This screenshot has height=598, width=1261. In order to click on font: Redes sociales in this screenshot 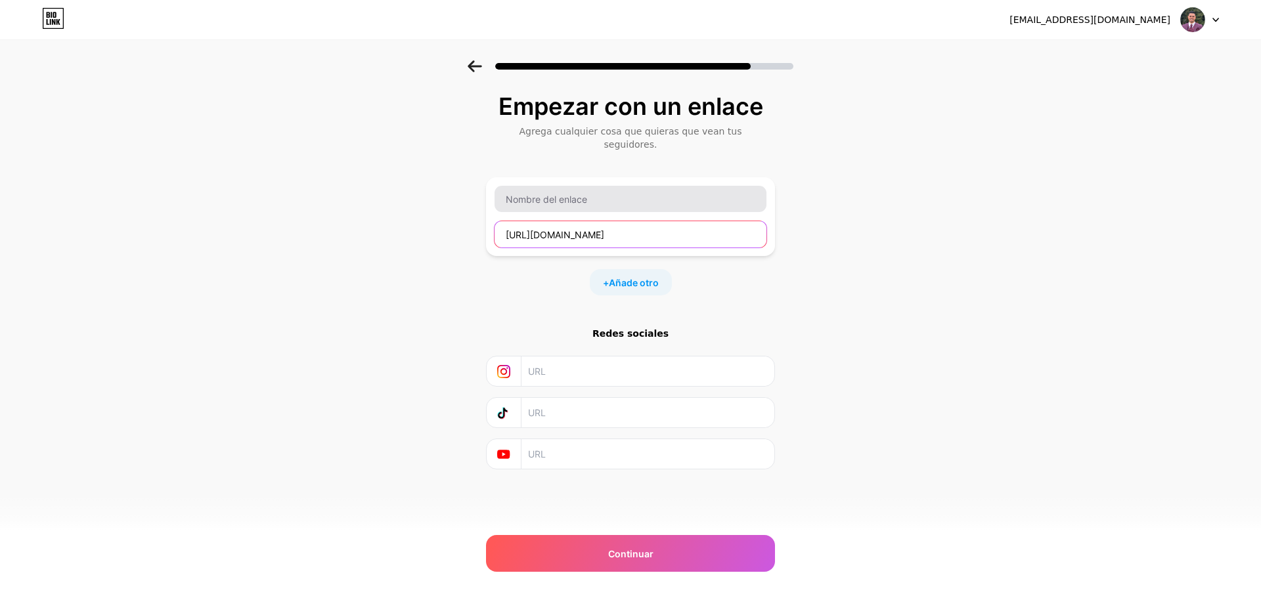, I will do `click(631, 334)`.